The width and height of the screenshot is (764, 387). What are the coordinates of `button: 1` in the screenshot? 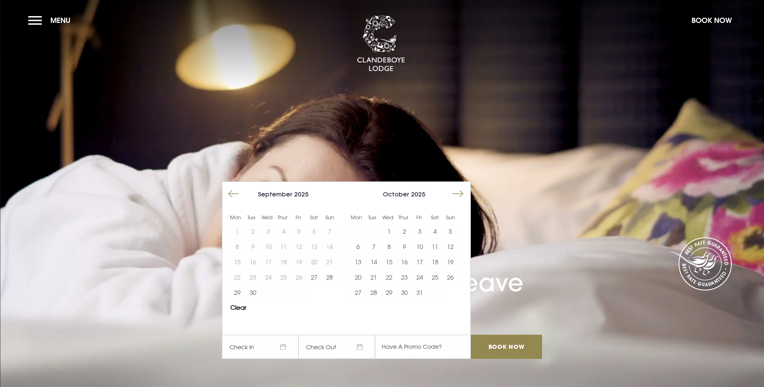 It's located at (389, 232).